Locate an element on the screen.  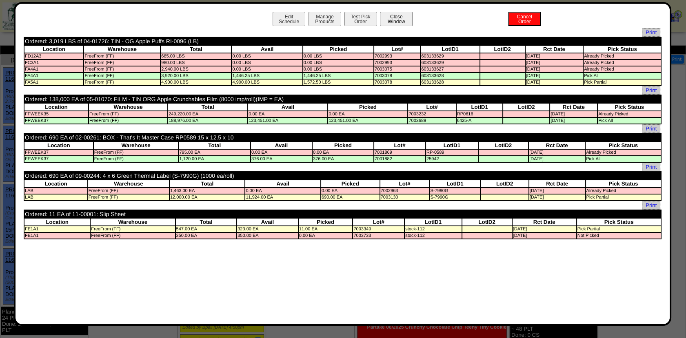
td: RP-0589 is located at coordinates (452, 153).